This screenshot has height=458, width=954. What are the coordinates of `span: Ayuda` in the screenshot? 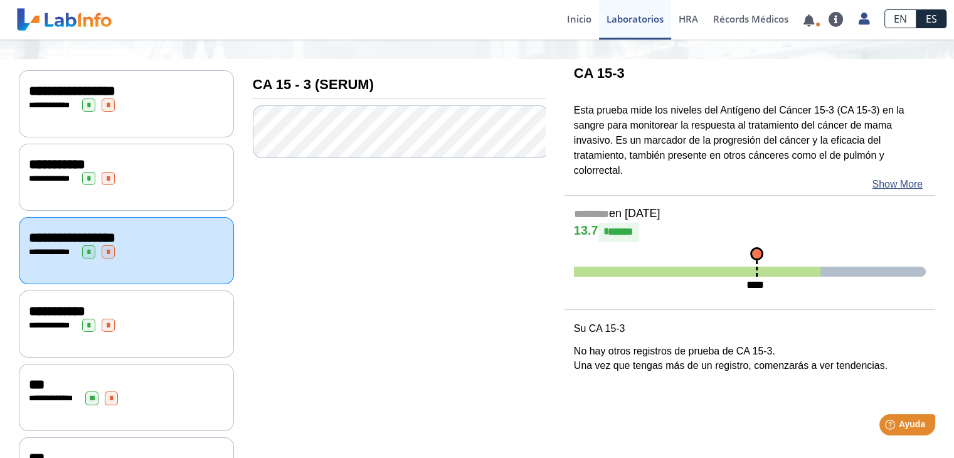 It's located at (70, 15).